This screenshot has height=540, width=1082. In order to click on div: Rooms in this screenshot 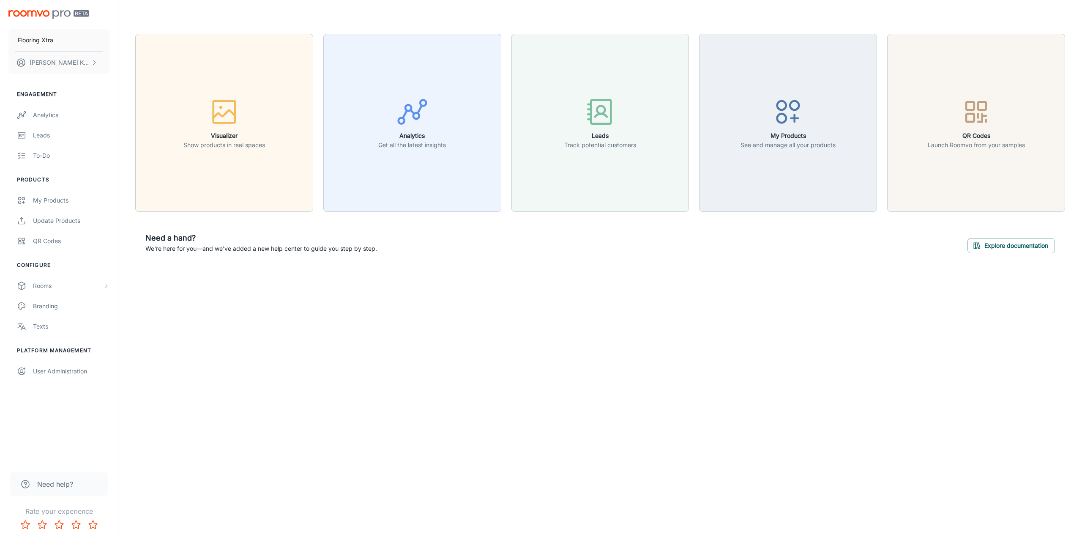, I will do `click(68, 286)`.